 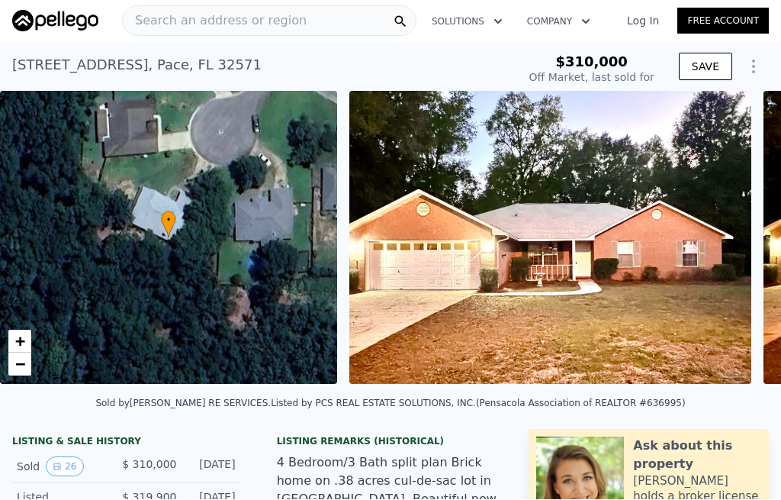 I want to click on span: Search an address or region, so click(x=214, y=21).